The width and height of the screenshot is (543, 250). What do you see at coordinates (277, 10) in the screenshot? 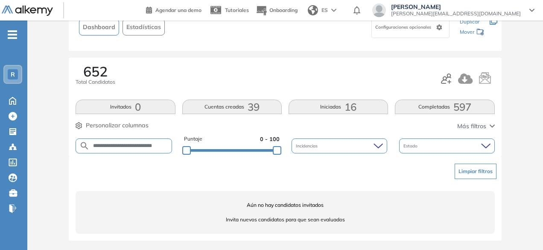
I see `button: Onboarding` at bounding box center [277, 10].